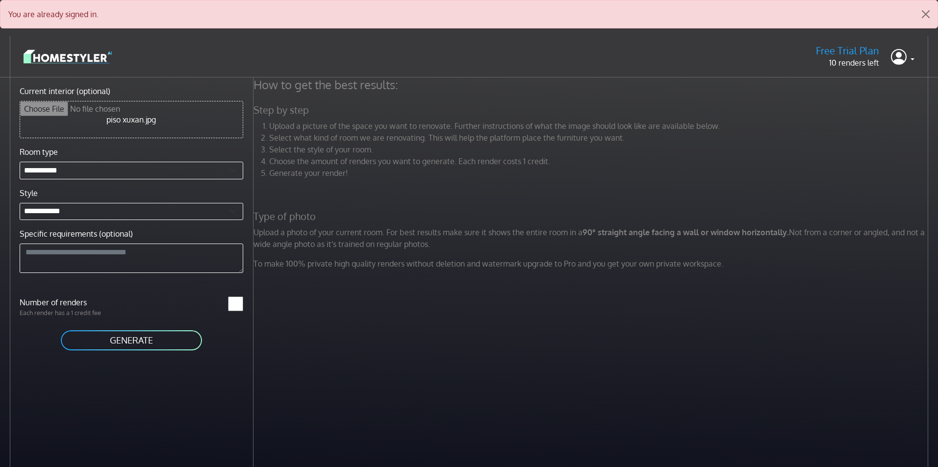 This screenshot has height=467, width=938. Describe the element at coordinates (600, 150) in the screenshot. I see `li: Select the style of your room.` at that location.